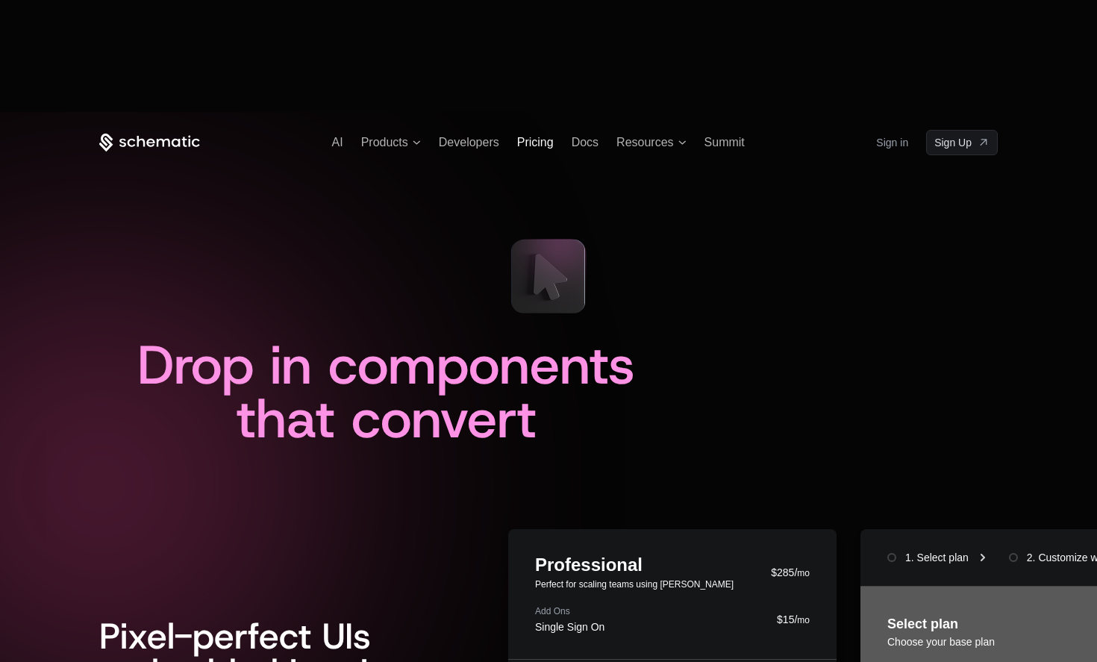 This screenshot has width=1097, height=662. I want to click on span: Products, so click(384, 142).